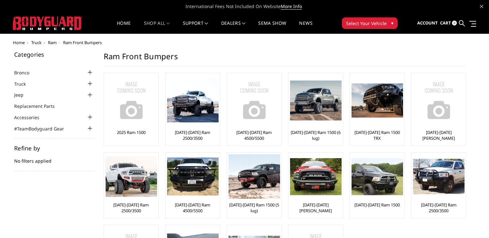 Image resolution: width=489 pixels, height=238 pixels. I want to click on a: Replacement Parts, so click(38, 106).